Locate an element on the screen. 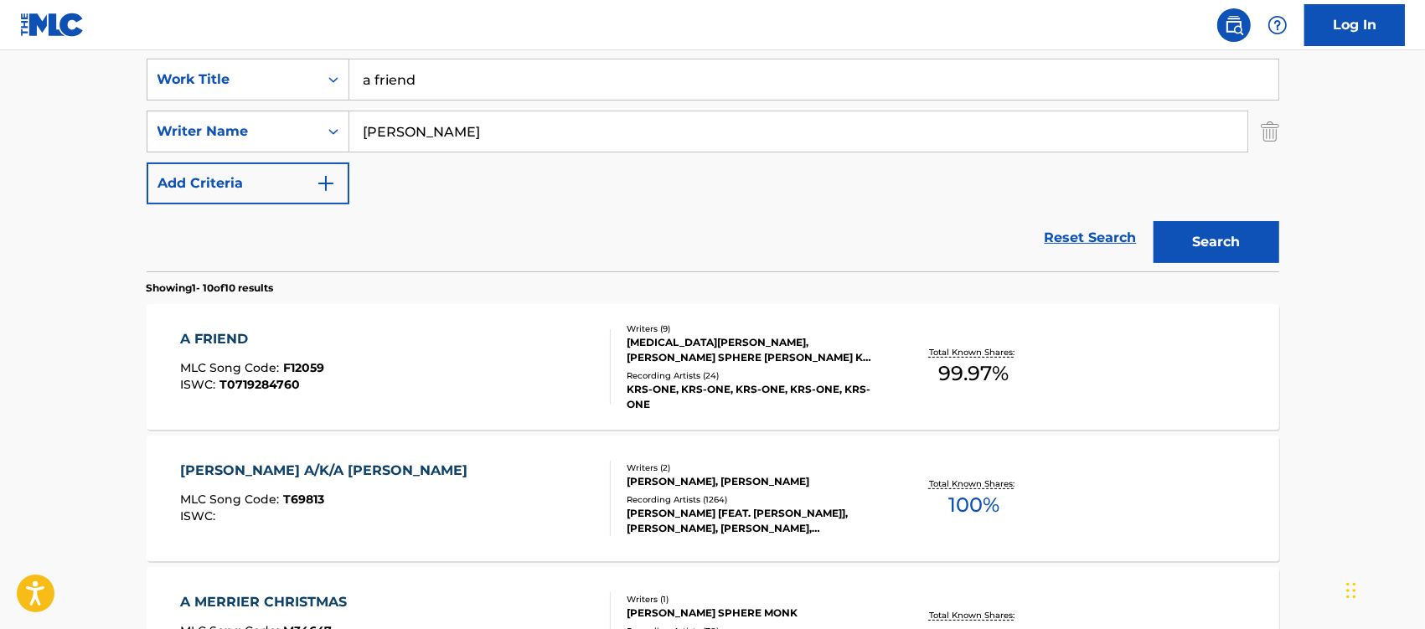 The image size is (1425, 629). div: Help is located at coordinates (1277, 25).